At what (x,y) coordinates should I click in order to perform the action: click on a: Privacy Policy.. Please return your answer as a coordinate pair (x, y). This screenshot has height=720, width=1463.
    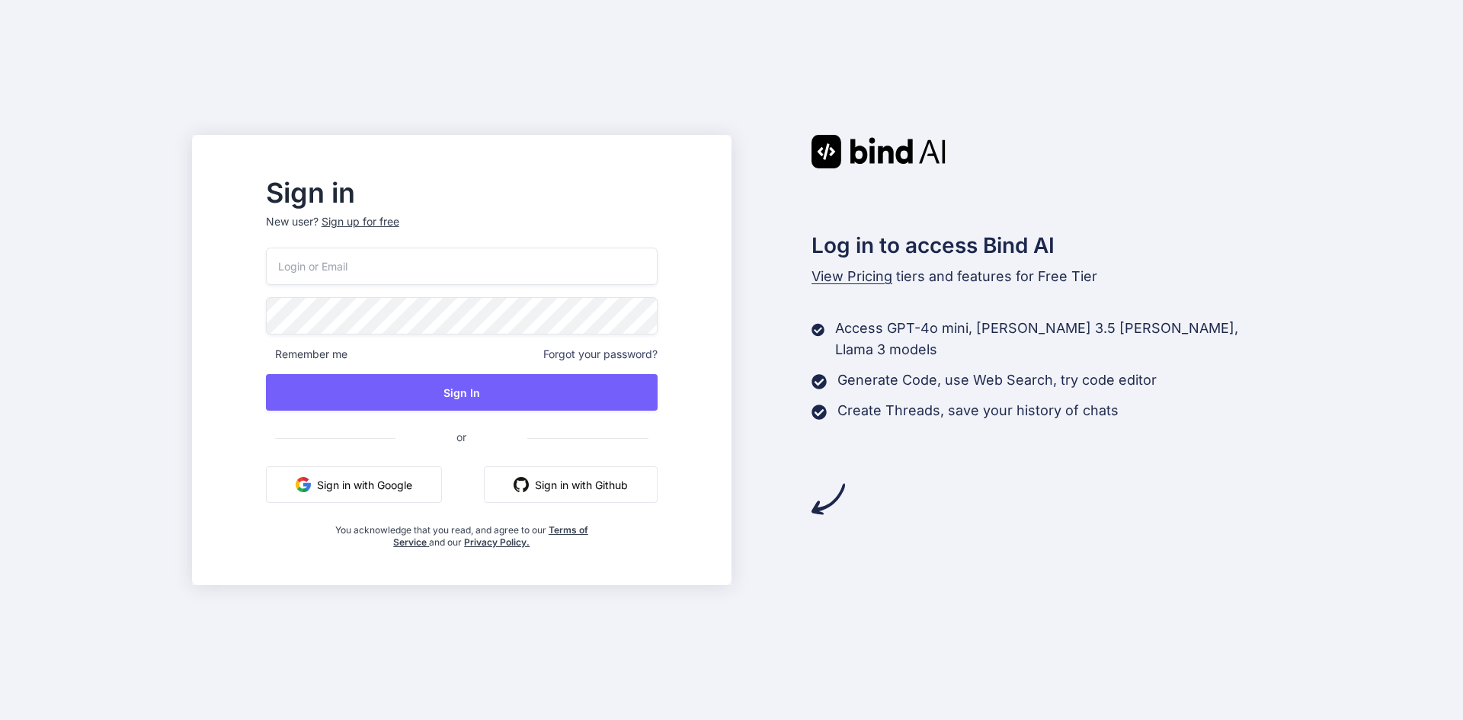
    Looking at the image, I should click on (497, 542).